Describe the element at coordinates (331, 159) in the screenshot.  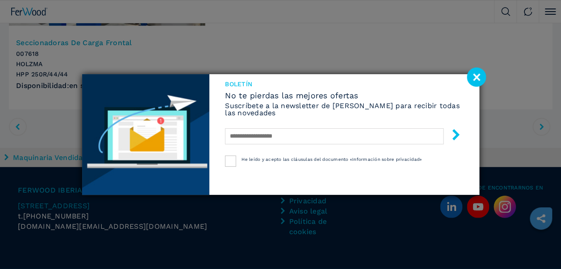
I see `span: He leído y acepto las cláusulas del documento «Información sobre privacidad»` at that location.